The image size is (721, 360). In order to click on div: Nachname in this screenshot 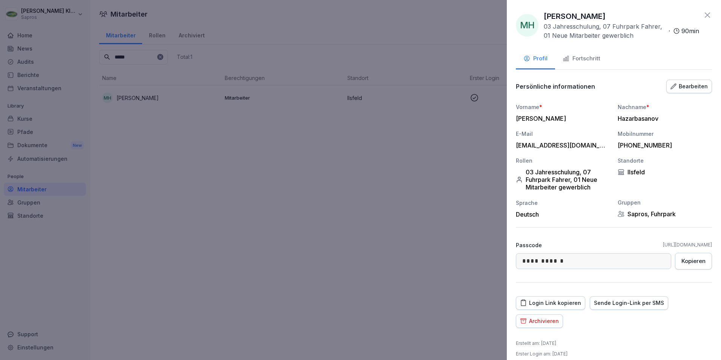, I will do `click(665, 107)`.